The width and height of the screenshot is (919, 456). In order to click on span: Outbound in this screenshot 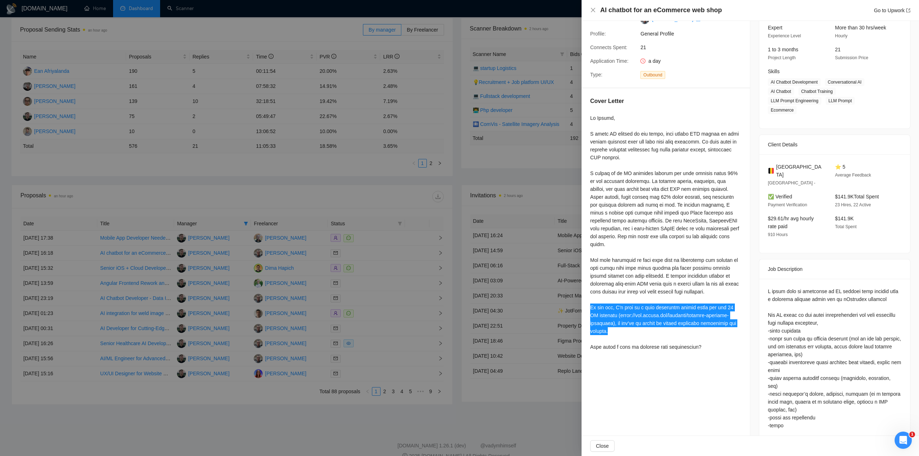, I will do `click(653, 75)`.